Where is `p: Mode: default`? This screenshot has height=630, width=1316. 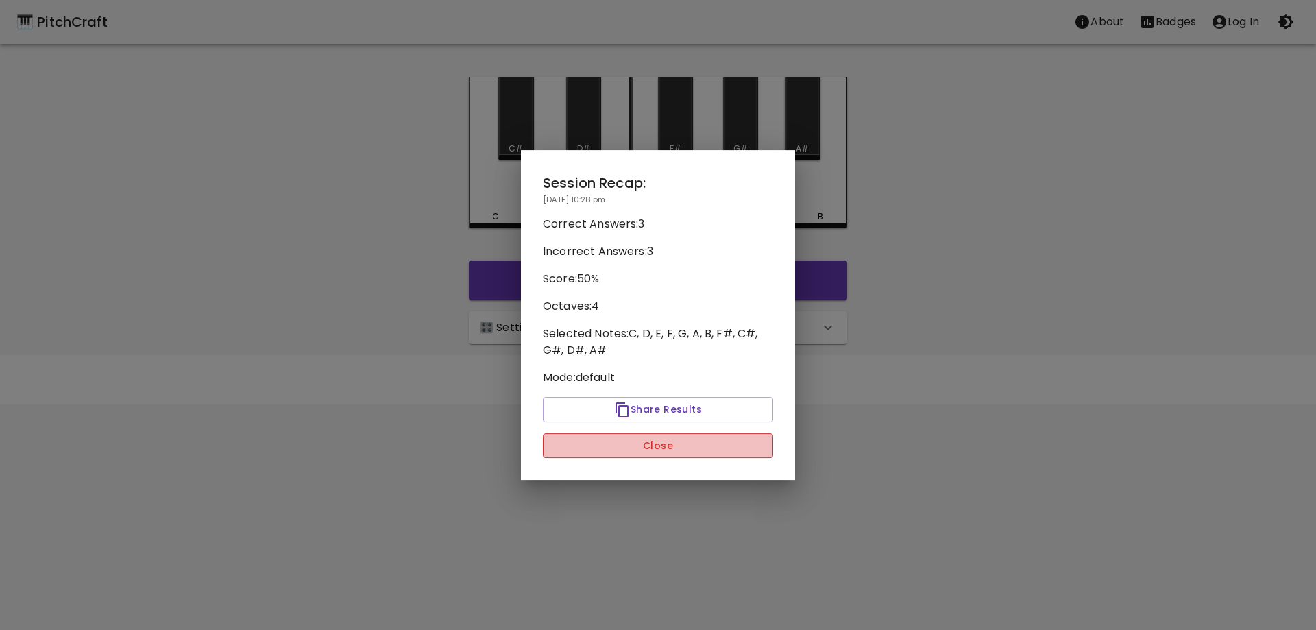 p: Mode: default is located at coordinates (658, 378).